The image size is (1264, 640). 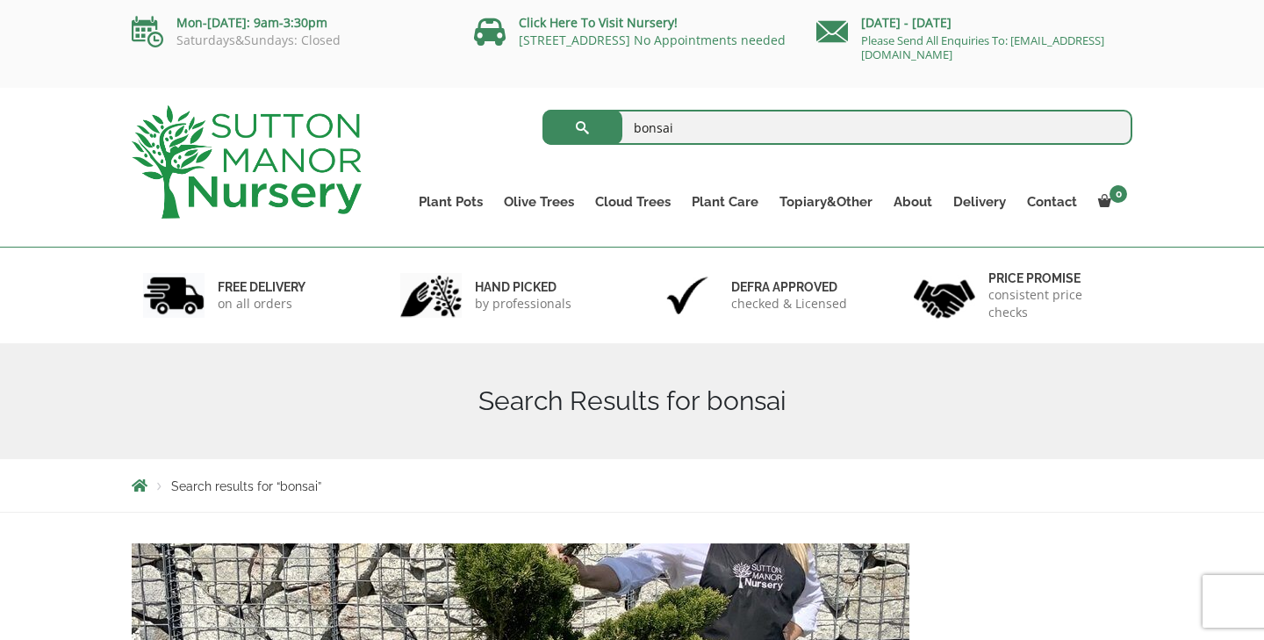 I want to click on img: 2.jpg, so click(x=431, y=295).